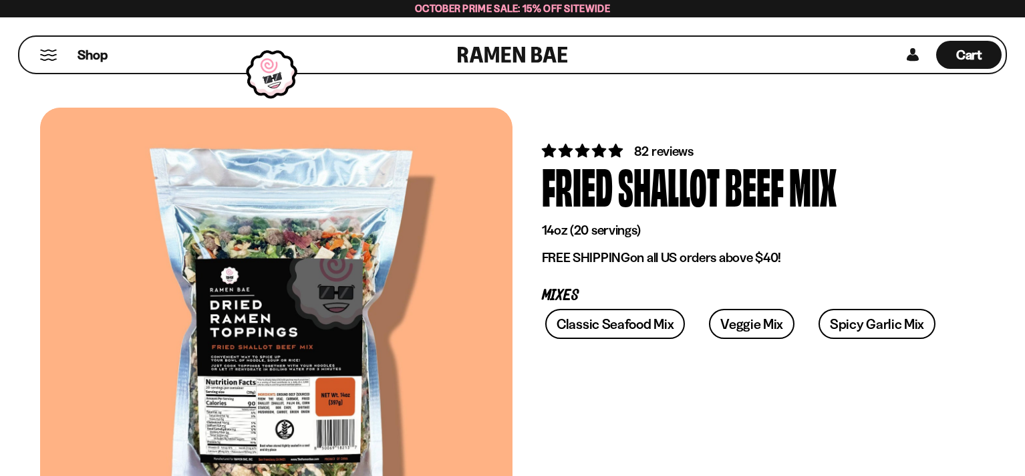 The image size is (1025, 476). What do you see at coordinates (615, 323) in the screenshot?
I see `a: Classic Seafood Mix` at bounding box center [615, 323].